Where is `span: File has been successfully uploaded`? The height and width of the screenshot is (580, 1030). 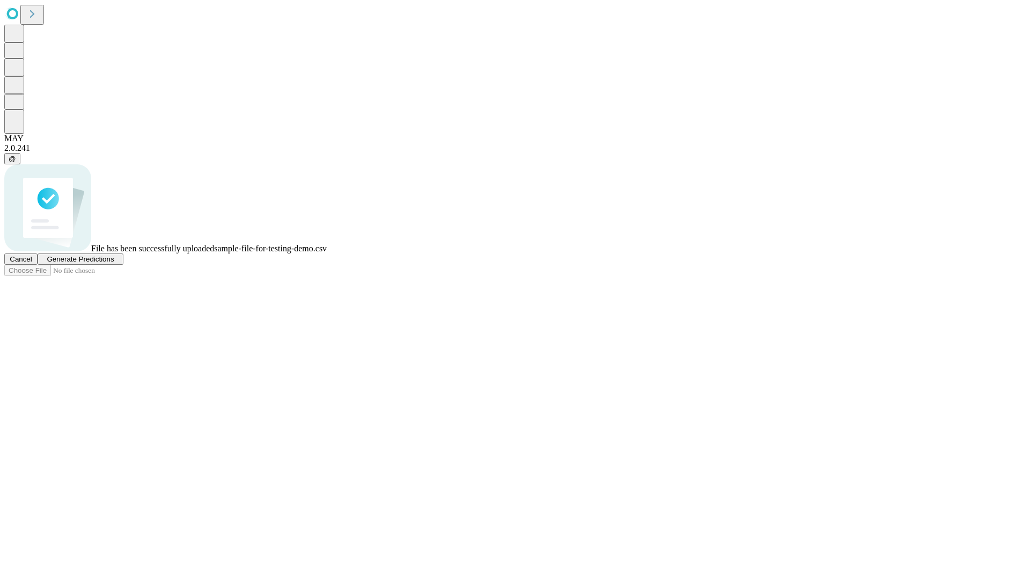
span: File has been successfully uploaded is located at coordinates (152, 248).